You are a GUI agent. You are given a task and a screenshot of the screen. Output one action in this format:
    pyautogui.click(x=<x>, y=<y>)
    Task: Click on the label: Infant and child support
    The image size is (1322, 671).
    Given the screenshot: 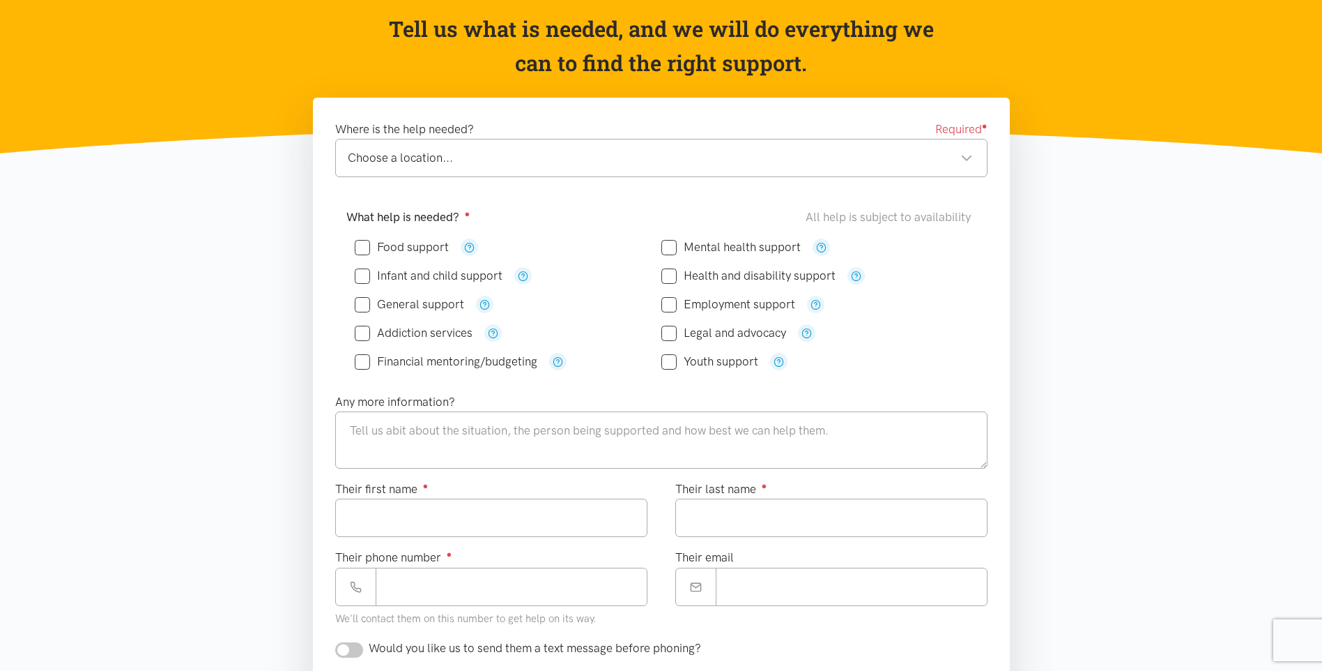 What is the action you would take?
    pyautogui.click(x=429, y=275)
    